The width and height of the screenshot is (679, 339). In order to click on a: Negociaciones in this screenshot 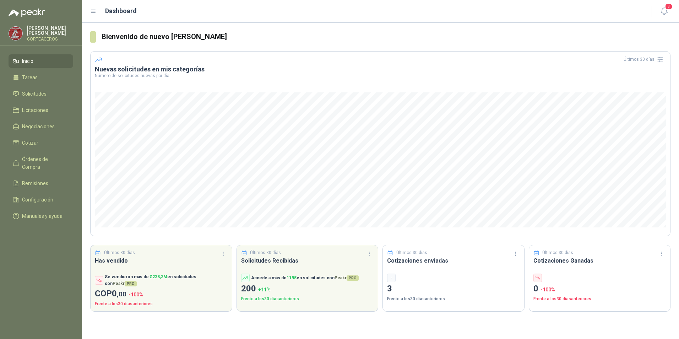, I will do `click(41, 126)`.